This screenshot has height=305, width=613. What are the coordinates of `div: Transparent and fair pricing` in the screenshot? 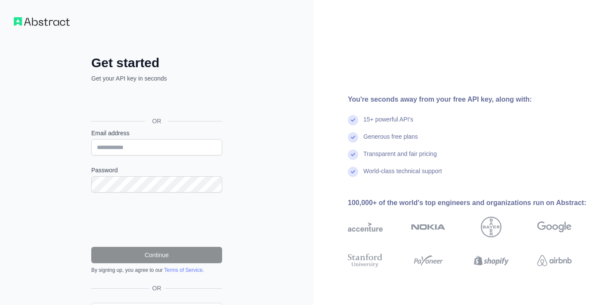 It's located at (400, 158).